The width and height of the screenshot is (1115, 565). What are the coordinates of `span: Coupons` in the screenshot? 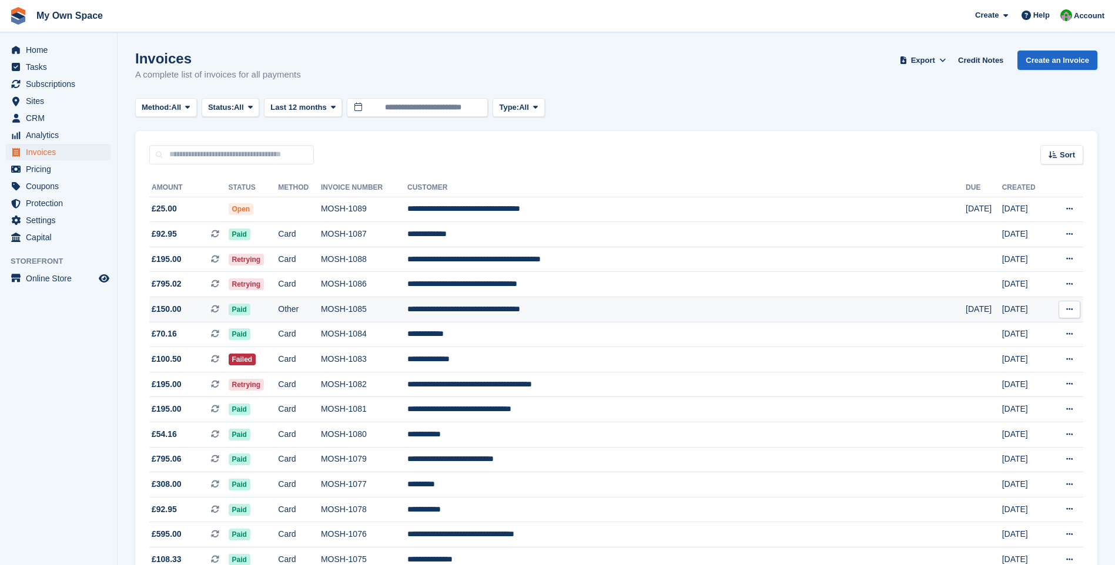 It's located at (61, 186).